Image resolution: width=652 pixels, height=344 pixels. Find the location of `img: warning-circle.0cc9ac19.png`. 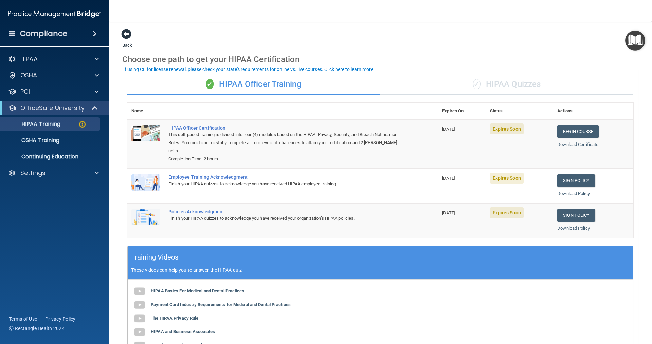

img: warning-circle.0cc9ac19.png is located at coordinates (82, 124).